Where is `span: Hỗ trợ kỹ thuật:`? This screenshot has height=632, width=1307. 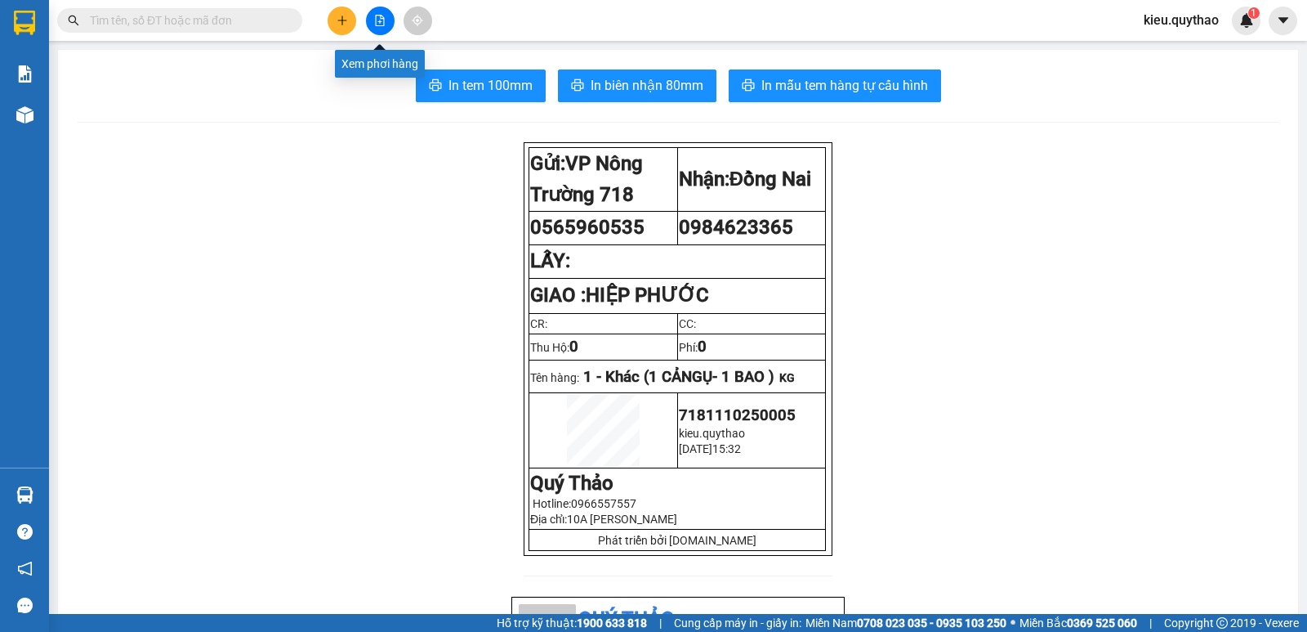 span: Hỗ trợ kỹ thuật: is located at coordinates (572, 623).